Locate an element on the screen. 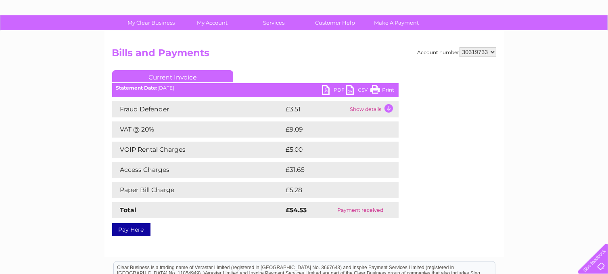  a: Water is located at coordinates (474, 37).